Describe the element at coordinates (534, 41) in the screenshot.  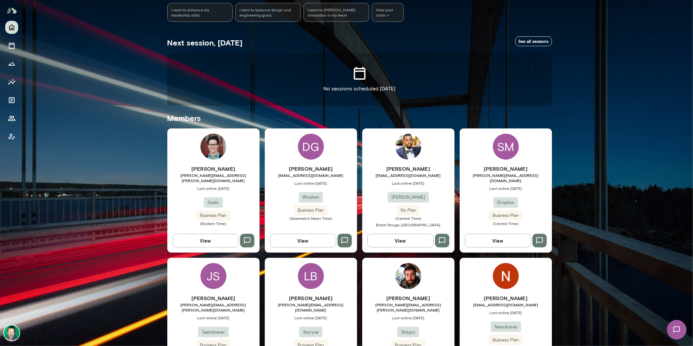
I see `a: See all sessions` at that location.